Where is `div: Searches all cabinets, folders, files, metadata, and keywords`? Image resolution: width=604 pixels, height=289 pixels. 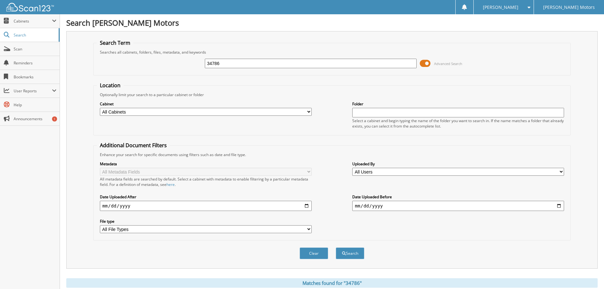
div: Searches all cabinets, folders, files, metadata, and keywords is located at coordinates (332, 52).